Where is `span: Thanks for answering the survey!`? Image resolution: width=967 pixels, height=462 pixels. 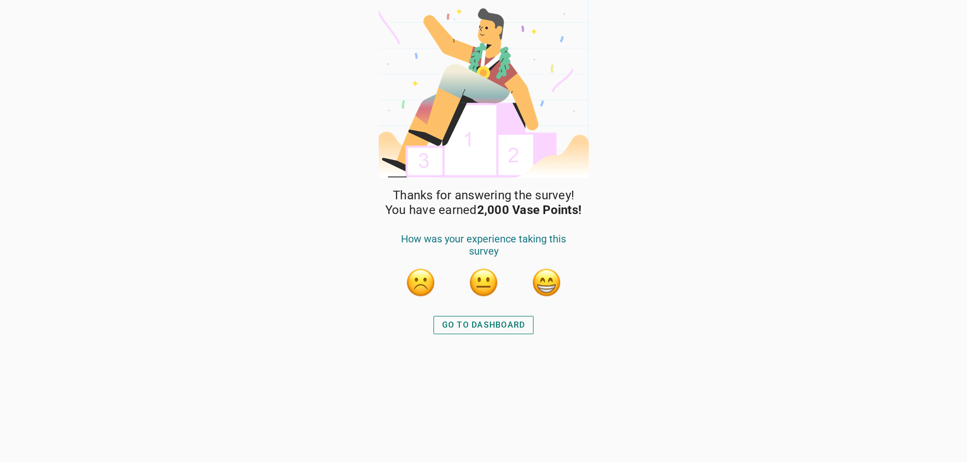 span: Thanks for answering the survey! is located at coordinates (483, 195).